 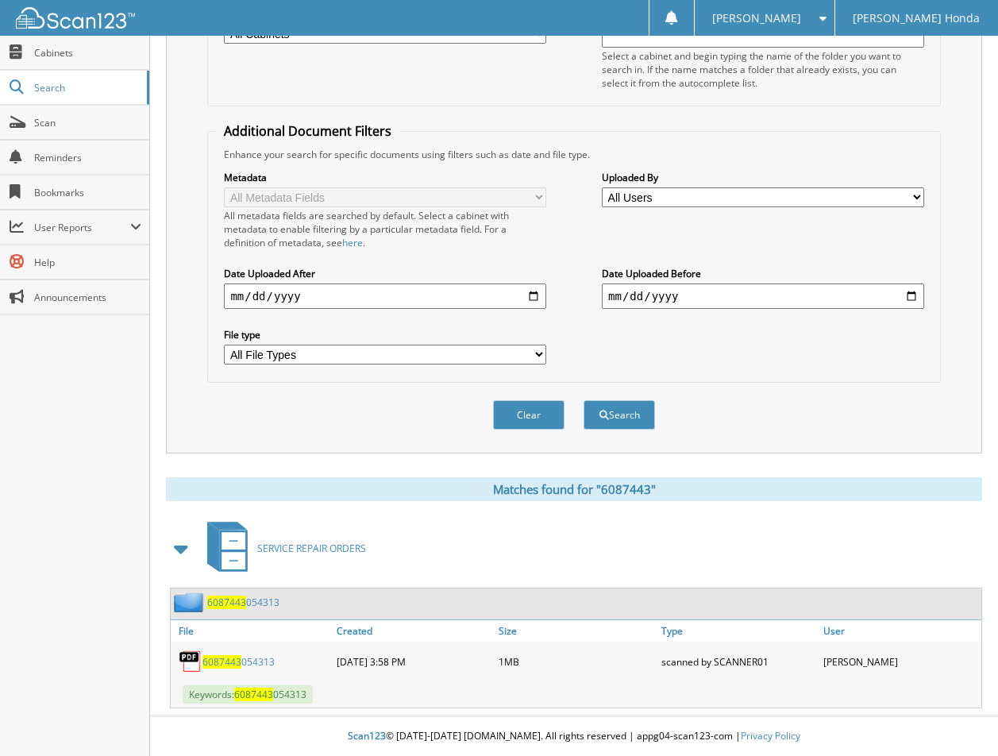 What do you see at coordinates (307, 131) in the screenshot?
I see `legend: Additional Document Filters` at bounding box center [307, 131].